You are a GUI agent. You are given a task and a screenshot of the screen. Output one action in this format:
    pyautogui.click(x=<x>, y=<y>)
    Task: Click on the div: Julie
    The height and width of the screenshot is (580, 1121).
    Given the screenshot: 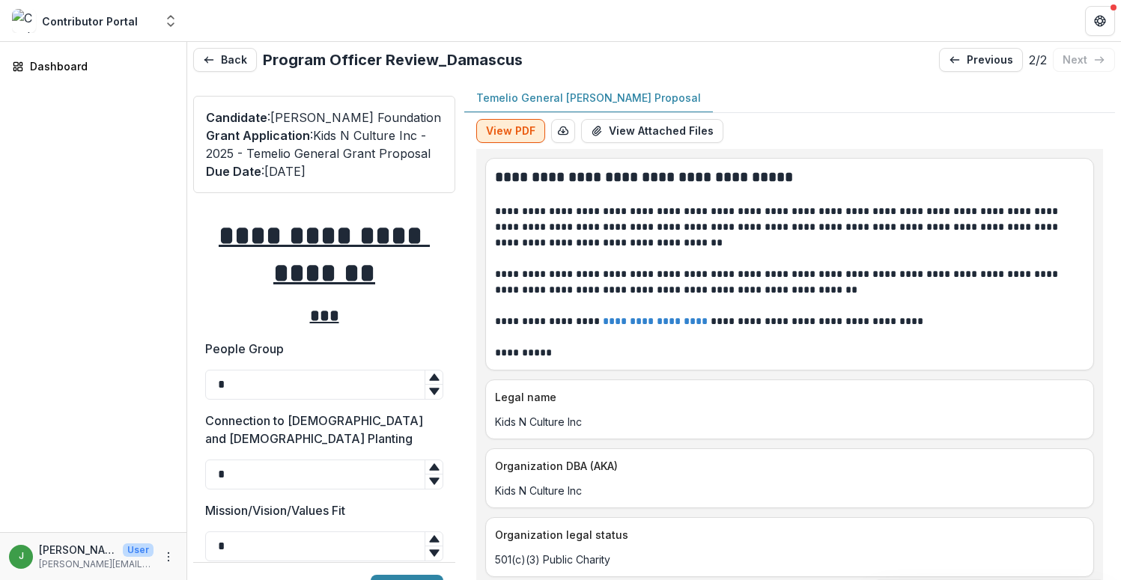 What is the action you would take?
    pyautogui.click(x=21, y=556)
    